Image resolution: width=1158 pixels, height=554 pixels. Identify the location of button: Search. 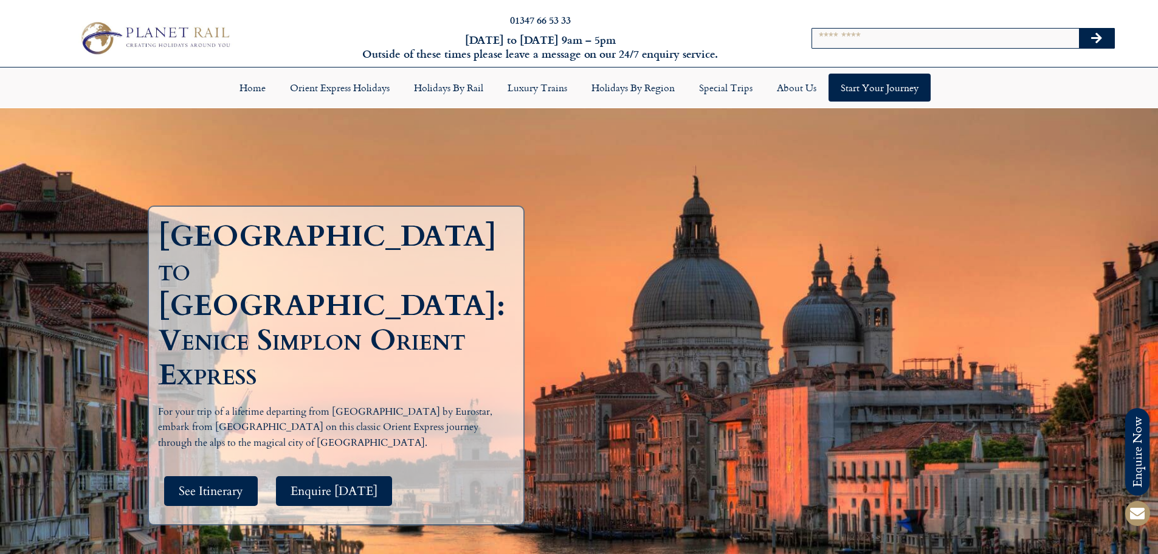
(1097, 38).